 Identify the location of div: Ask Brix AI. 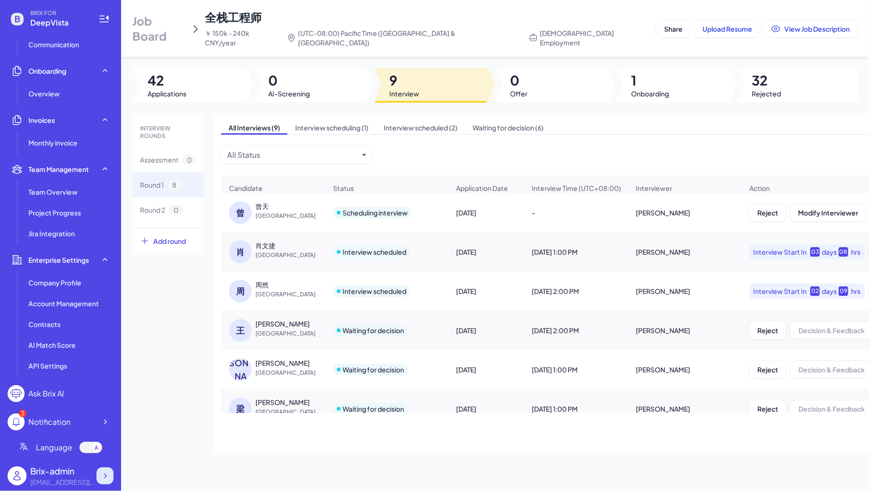
(46, 394).